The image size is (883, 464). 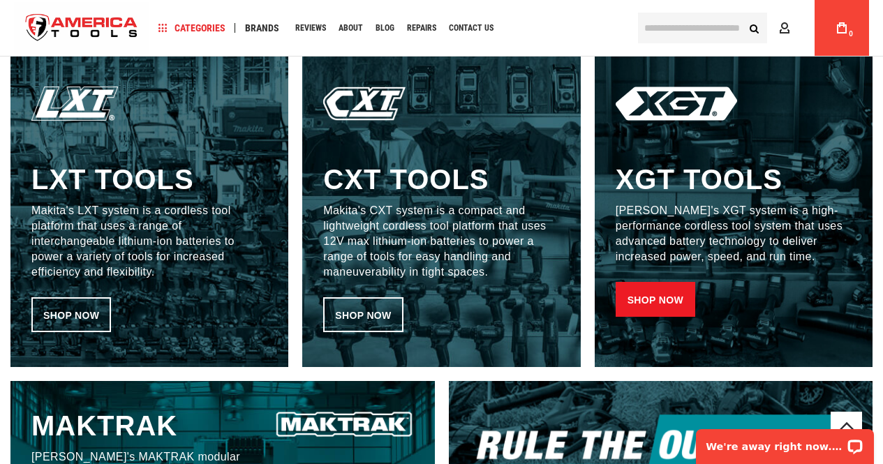 I want to click on a: Blog, so click(x=385, y=28).